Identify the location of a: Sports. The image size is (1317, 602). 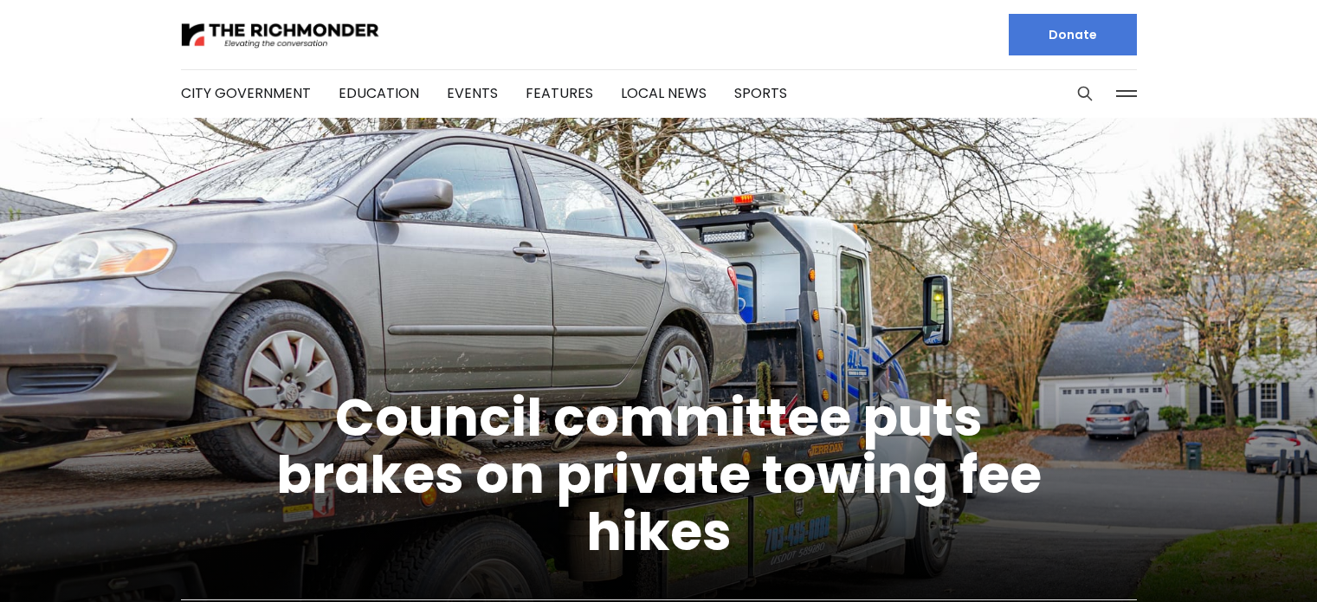
(760, 93).